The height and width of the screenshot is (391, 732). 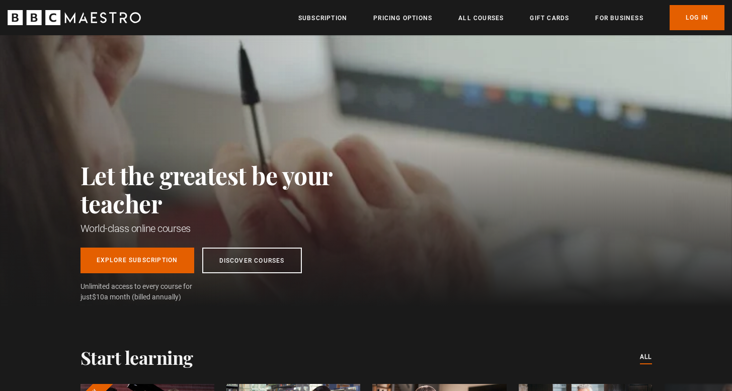 I want to click on a: BBC Maestro, so click(x=74, y=18).